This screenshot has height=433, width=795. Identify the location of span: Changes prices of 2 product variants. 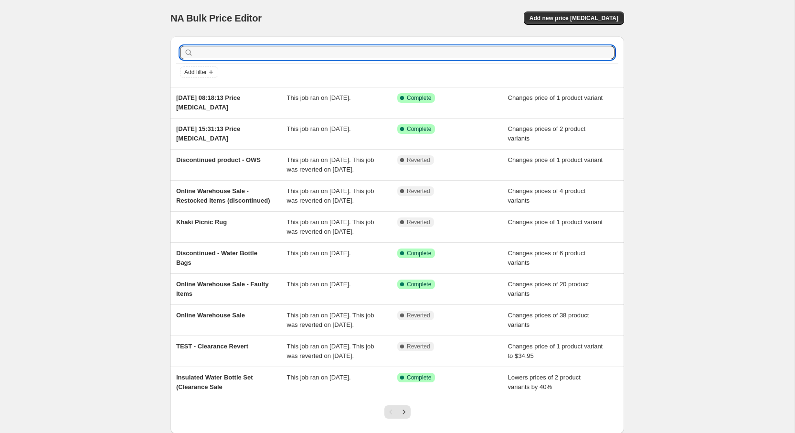
(547, 133).